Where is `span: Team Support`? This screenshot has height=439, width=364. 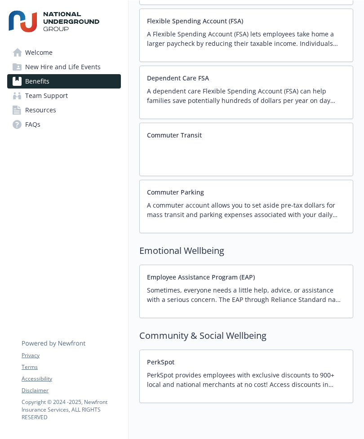
span: Team Support is located at coordinates (46, 96).